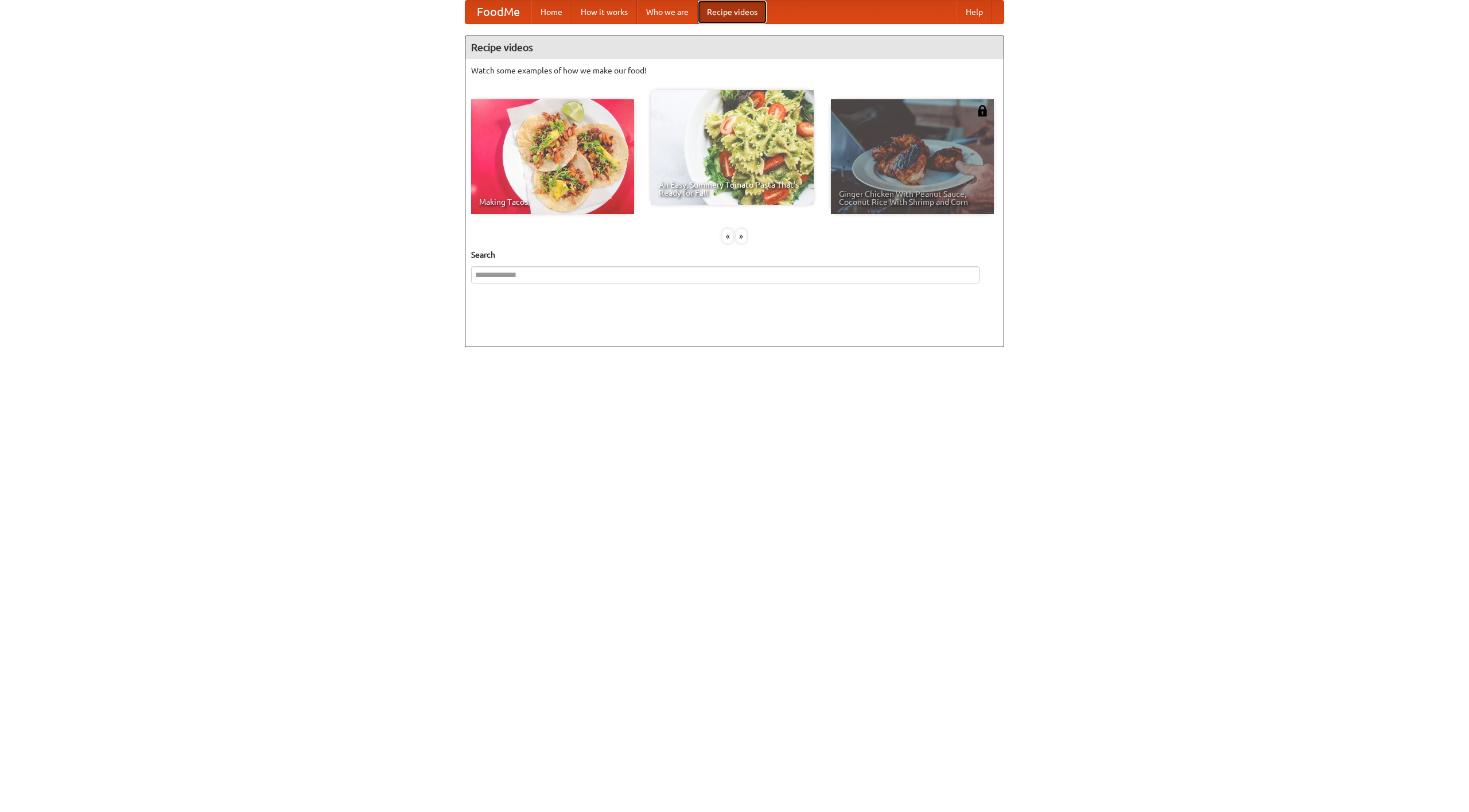 This screenshot has height=812, width=1469. Describe the element at coordinates (553, 202) in the screenshot. I see `span: Making Tacos` at that location.